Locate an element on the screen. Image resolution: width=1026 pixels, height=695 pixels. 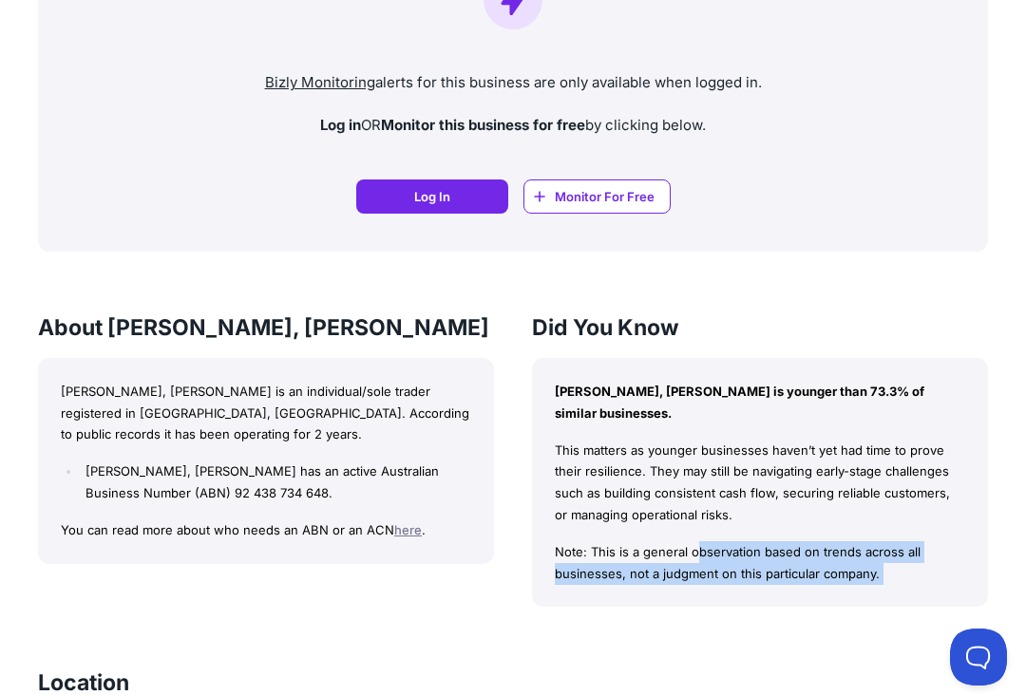
span: Log In is located at coordinates (432, 197).